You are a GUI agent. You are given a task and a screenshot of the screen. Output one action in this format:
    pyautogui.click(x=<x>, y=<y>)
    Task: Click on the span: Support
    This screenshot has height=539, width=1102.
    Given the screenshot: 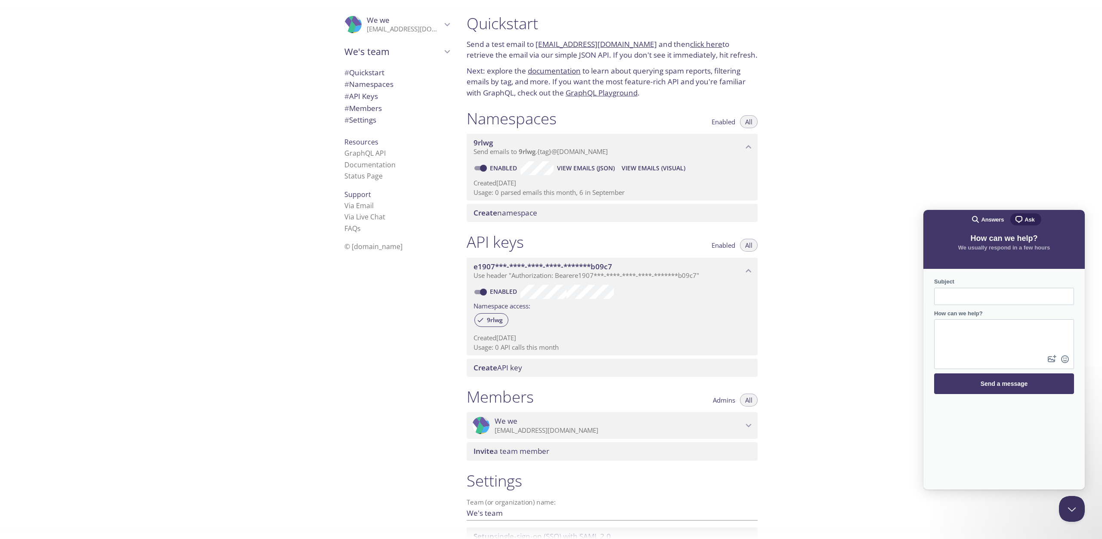 What is the action you would take?
    pyautogui.click(x=358, y=194)
    